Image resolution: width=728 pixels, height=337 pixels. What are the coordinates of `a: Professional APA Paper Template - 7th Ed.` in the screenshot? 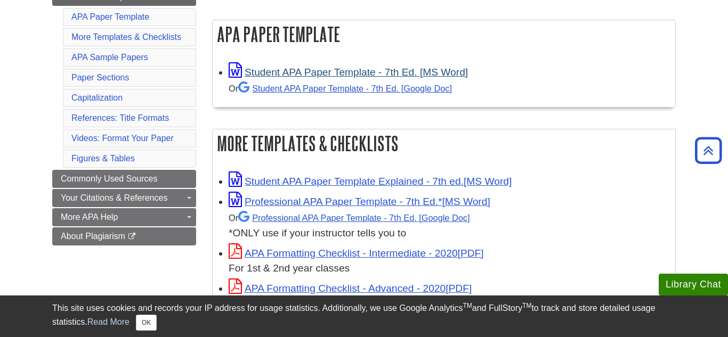 It's located at (354, 218).